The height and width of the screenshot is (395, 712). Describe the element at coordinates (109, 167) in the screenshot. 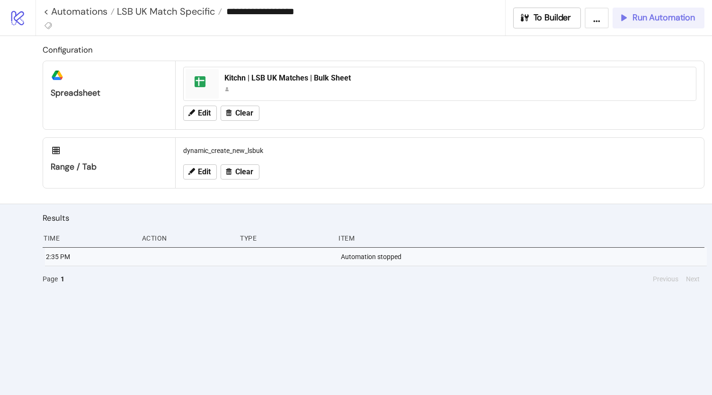

I see `div: Range / Tab` at that location.